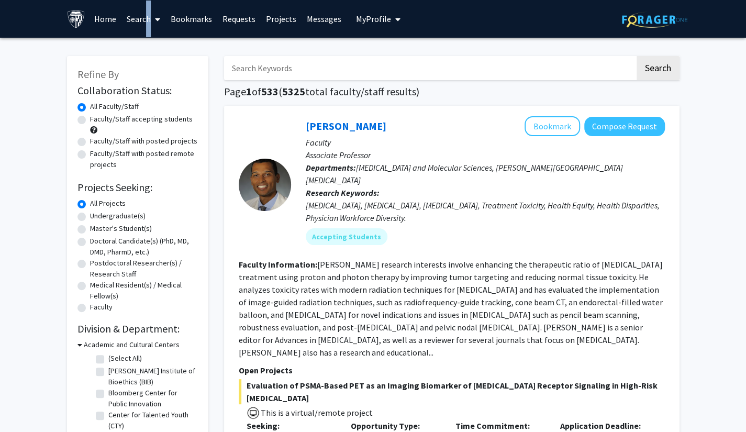 Image resolution: width=746 pixels, height=432 pixels. I want to click on h2: Projects Seeking:, so click(138, 187).